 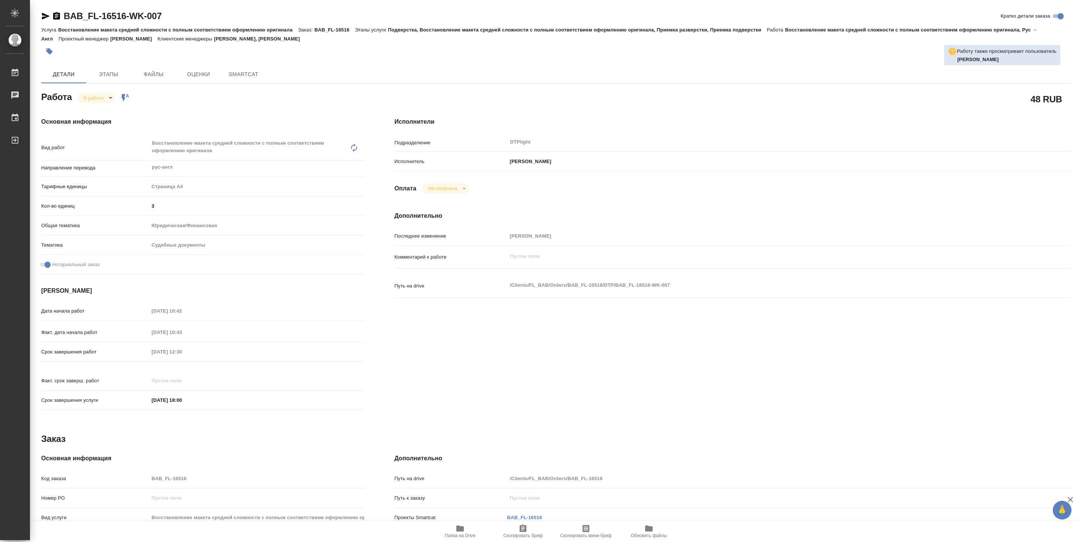 What do you see at coordinates (776, 30) in the screenshot?
I see `p: Работа` at bounding box center [776, 30].